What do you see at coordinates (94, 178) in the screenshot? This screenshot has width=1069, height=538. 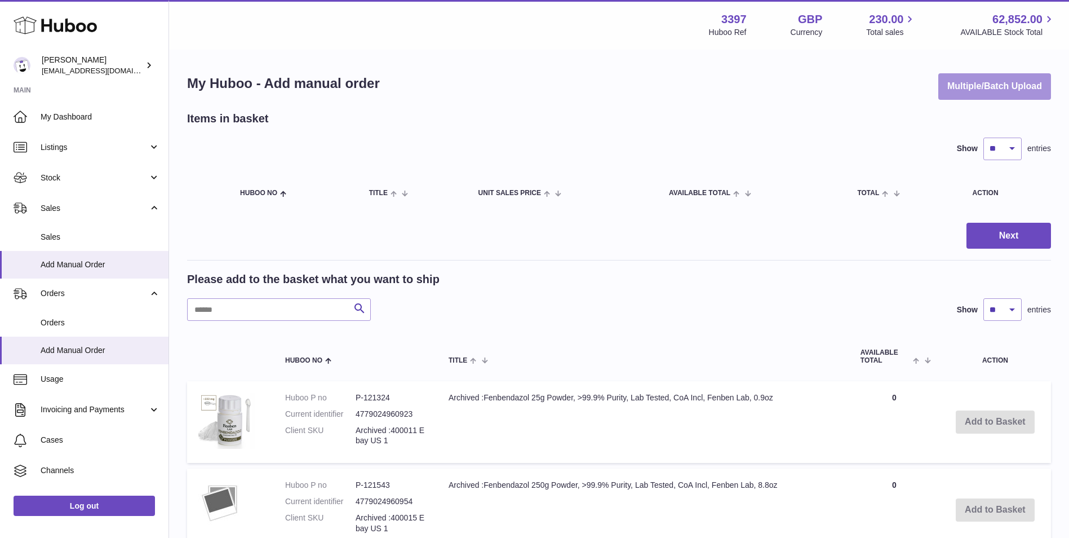 I see `span: Stock` at bounding box center [94, 178].